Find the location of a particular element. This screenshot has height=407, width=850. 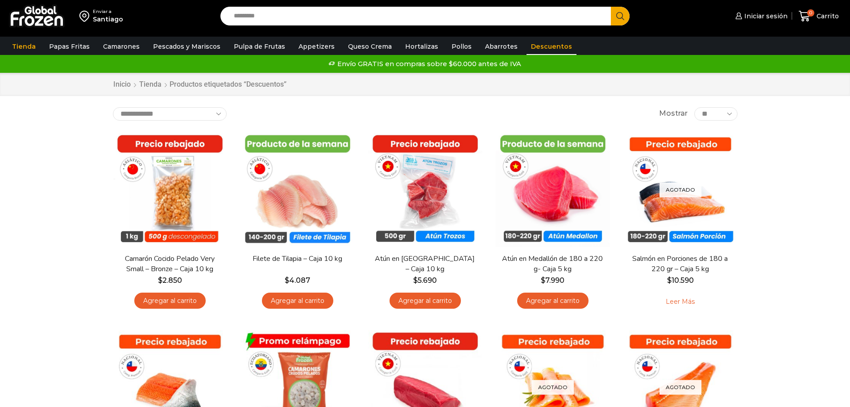

select: Pedido de la tienda is located at coordinates (170, 114).